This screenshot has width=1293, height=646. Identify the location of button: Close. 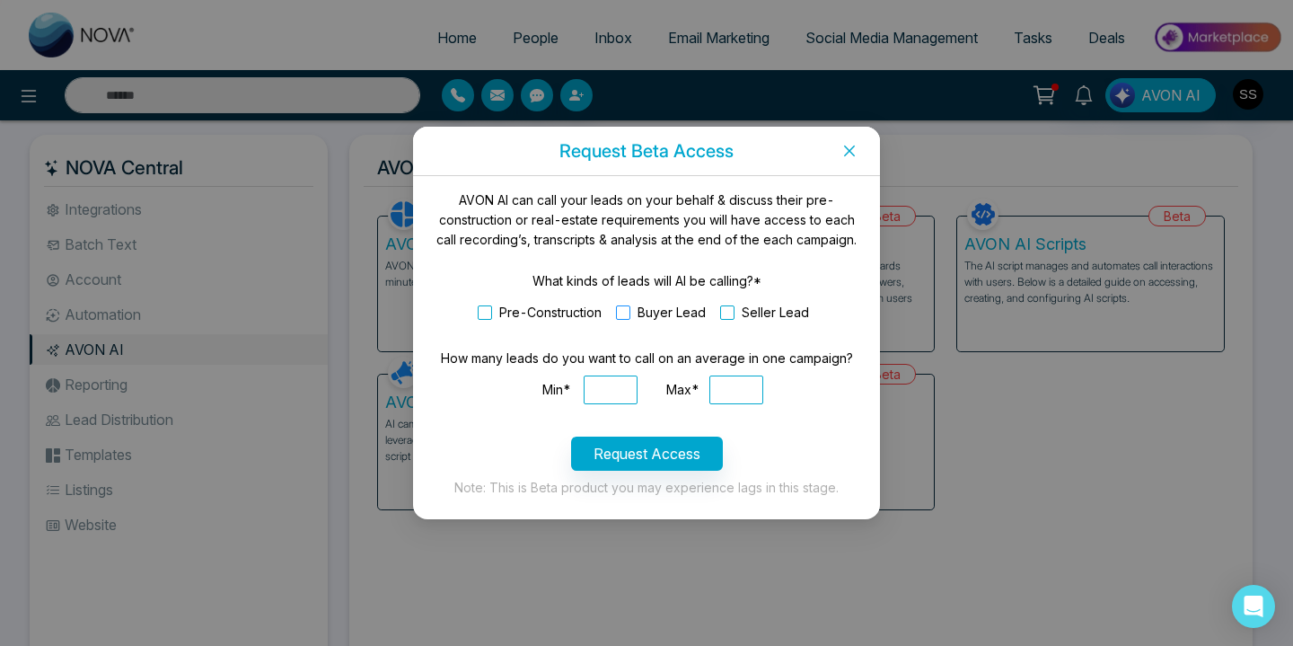
(850, 151).